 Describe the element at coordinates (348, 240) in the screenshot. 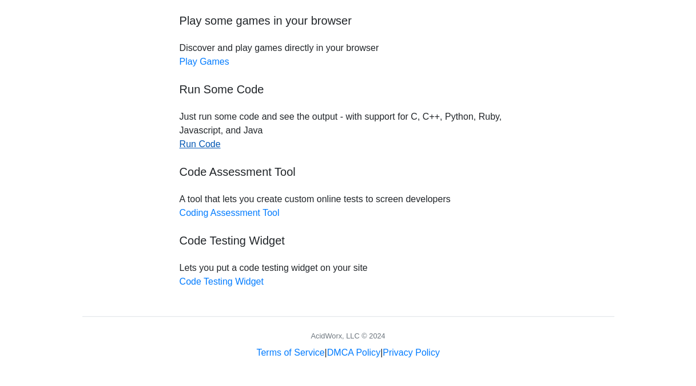

I see `h5: Code Testing Widget` at that location.